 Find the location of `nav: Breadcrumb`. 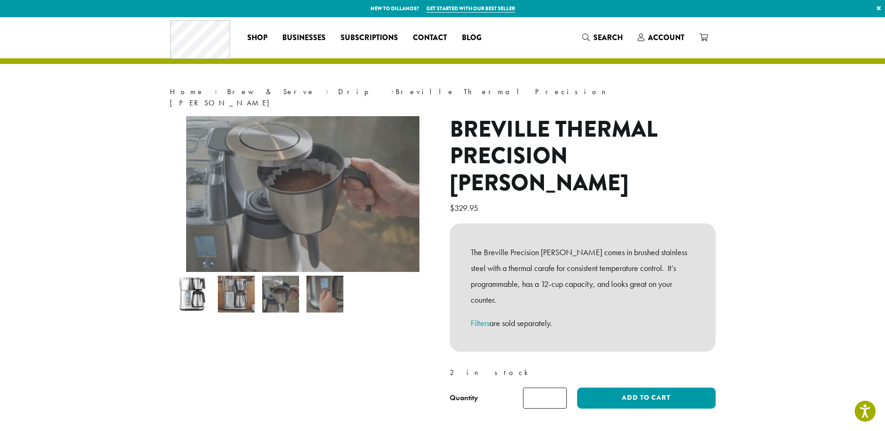

nav: Breadcrumb is located at coordinates (443, 97).